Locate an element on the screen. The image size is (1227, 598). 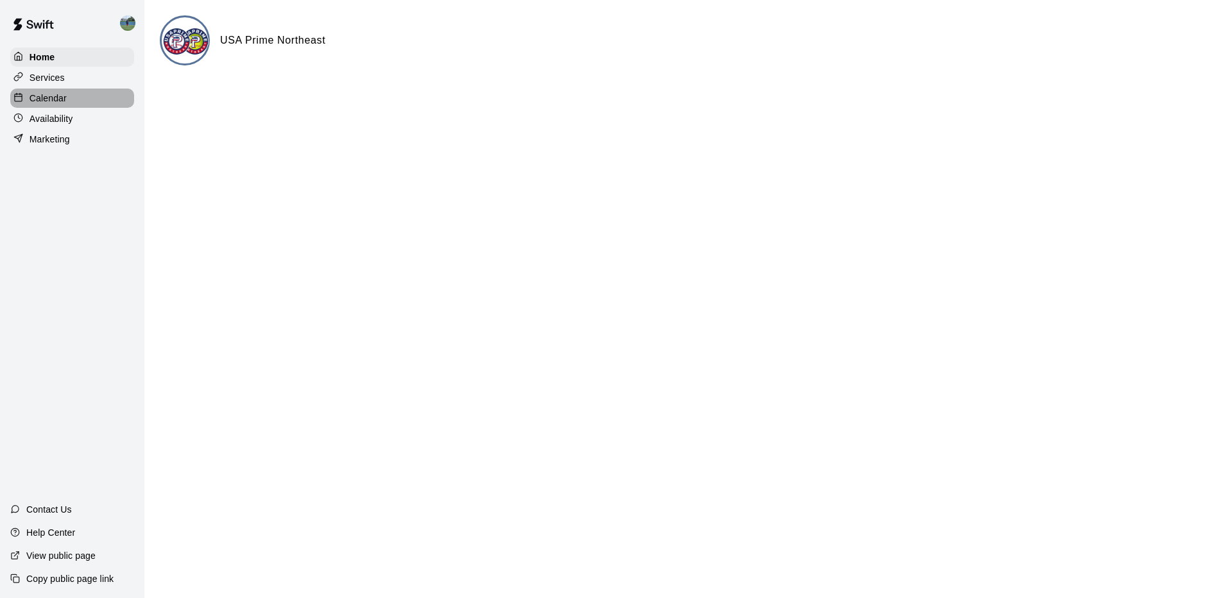
div: Services is located at coordinates (72, 78).